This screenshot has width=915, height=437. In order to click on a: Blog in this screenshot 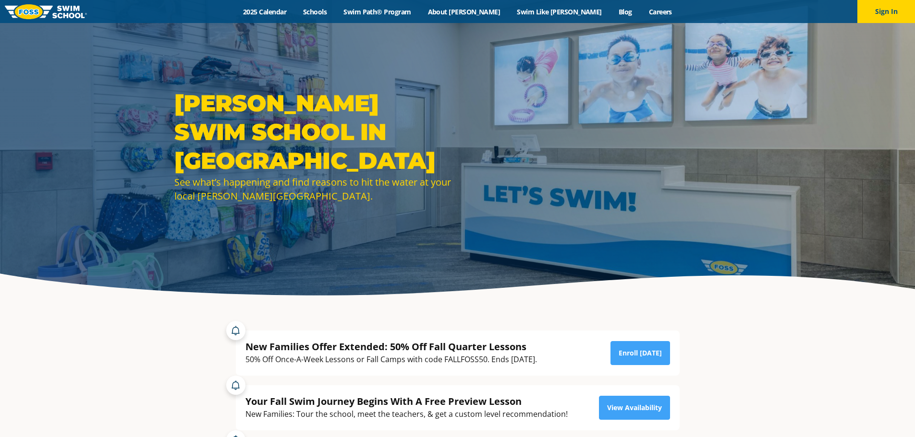, I will do `click(625, 12)`.